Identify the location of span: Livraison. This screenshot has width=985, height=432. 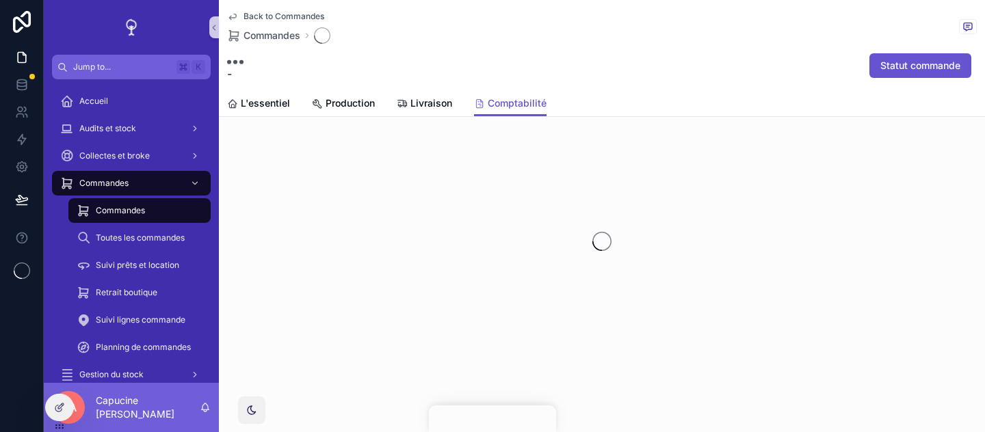
(431, 103).